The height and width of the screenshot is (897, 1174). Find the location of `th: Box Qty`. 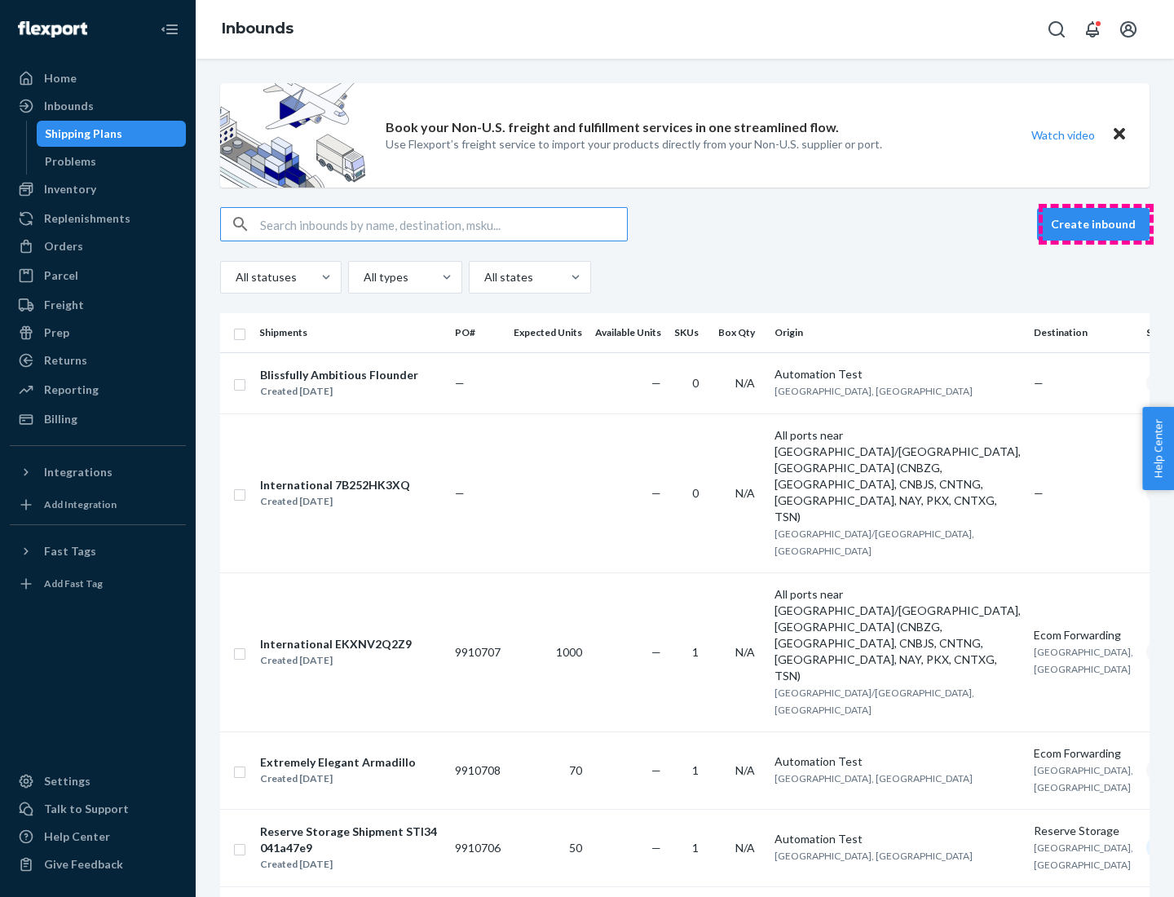

th: Box Qty is located at coordinates (740, 333).